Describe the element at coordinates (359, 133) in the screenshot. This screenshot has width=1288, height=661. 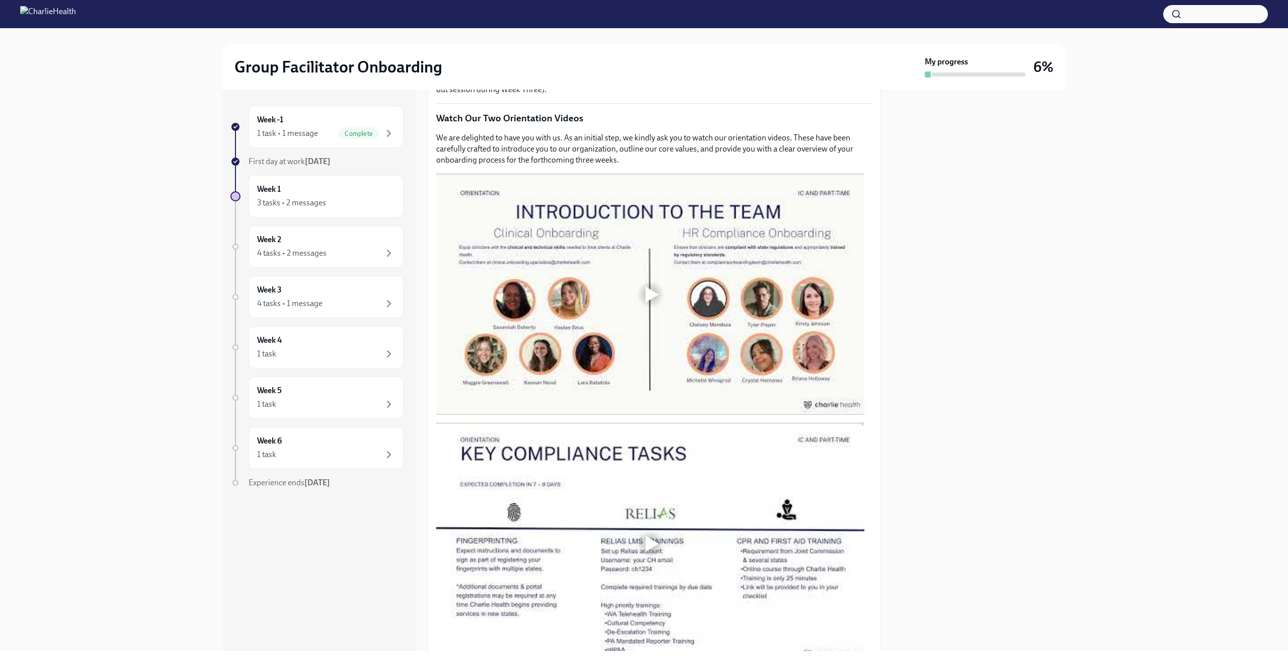
I see `span: Complete` at that location.